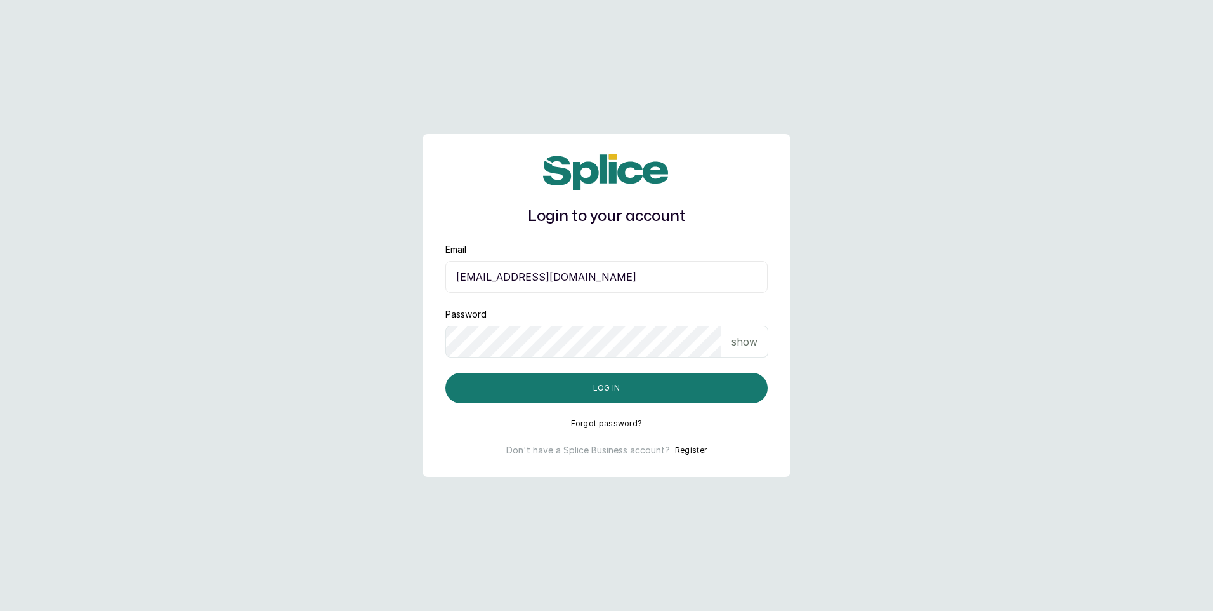  Describe the element at coordinates (607, 277) in the screenshot. I see `input: email@acme.com` at that location.